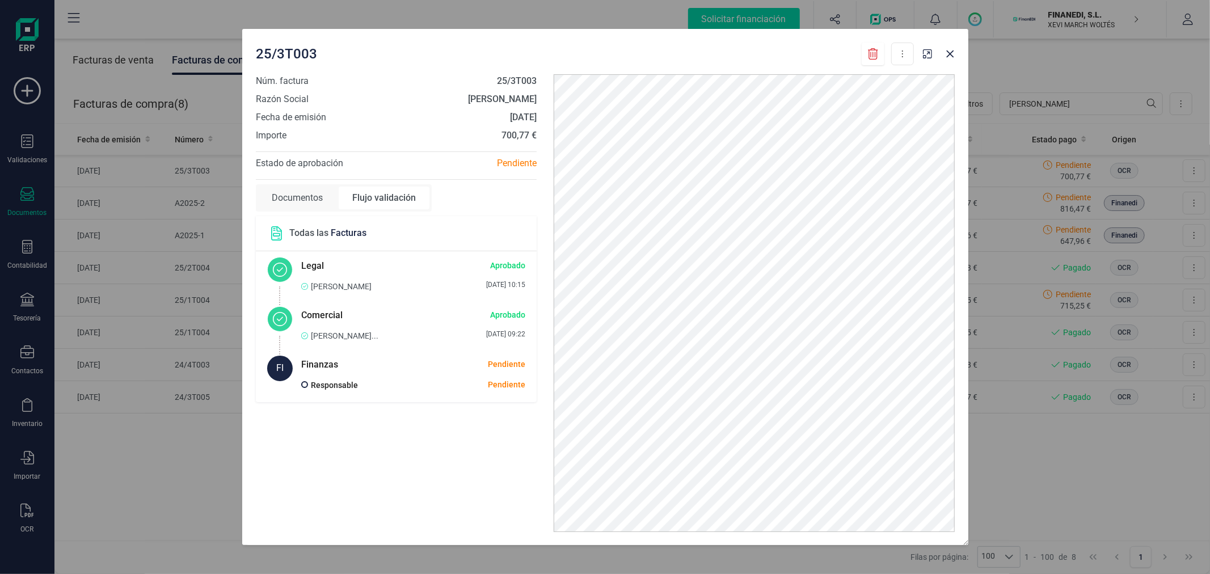  I want to click on h5: Finanzas, so click(319, 365).